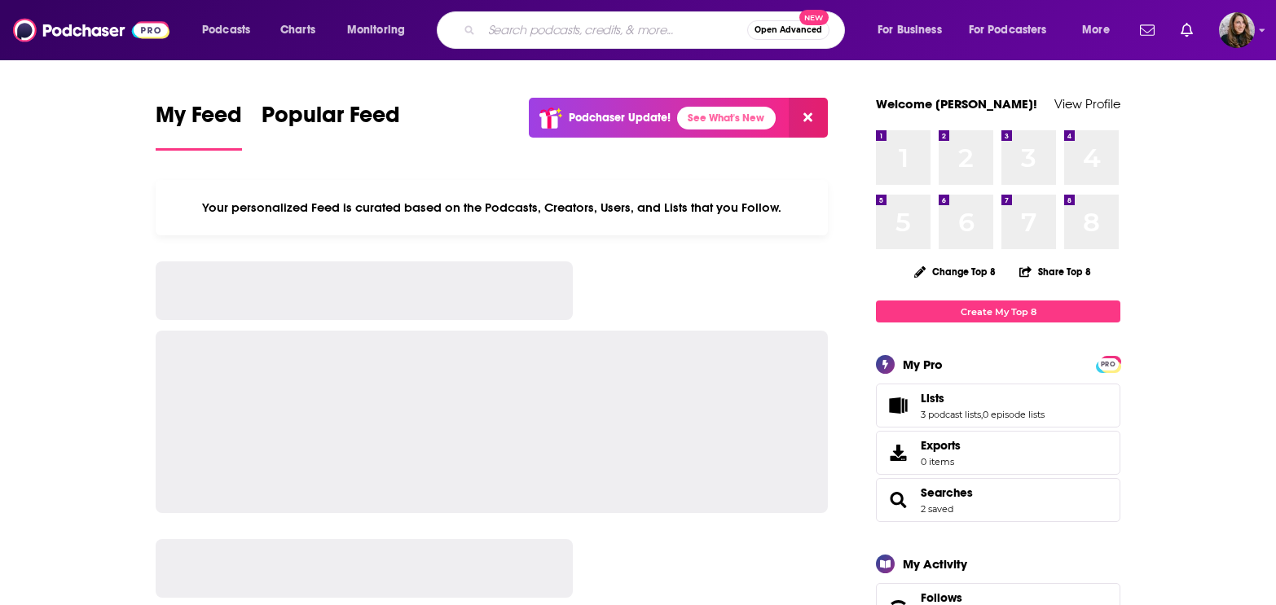 The height and width of the screenshot is (605, 1276). Describe the element at coordinates (614, 30) in the screenshot. I see `input: Search podcasts, credits, & more...` at that location.